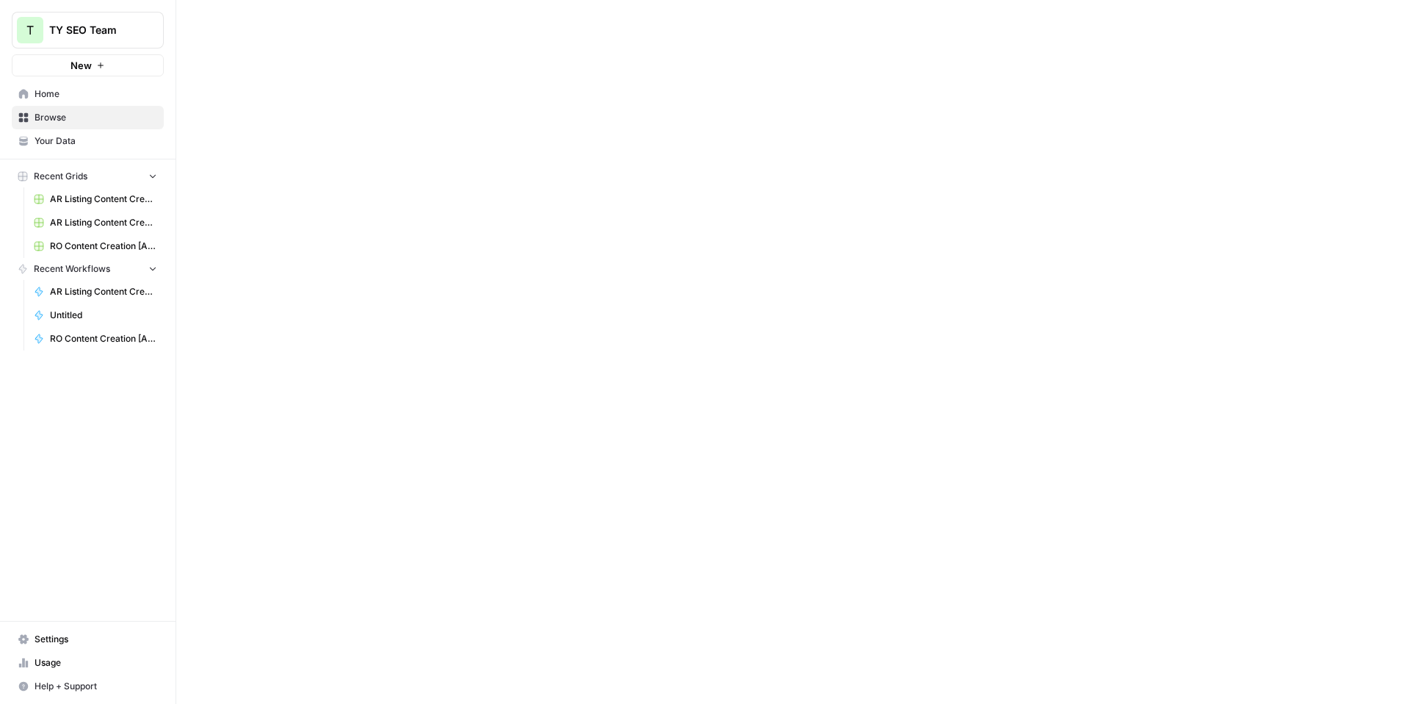 The width and height of the screenshot is (1410, 704). Describe the element at coordinates (87, 30) in the screenshot. I see `button: Workspace: TY SEO Team` at that location.